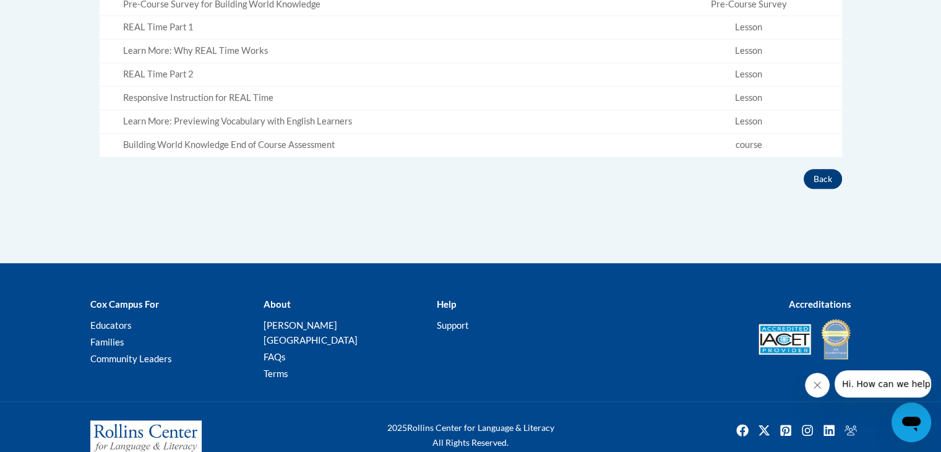 Image resolution: width=941 pixels, height=452 pixels. What do you see at coordinates (387, 51) in the screenshot?
I see `div: Learn More: Why REAL Time Works` at bounding box center [387, 51].